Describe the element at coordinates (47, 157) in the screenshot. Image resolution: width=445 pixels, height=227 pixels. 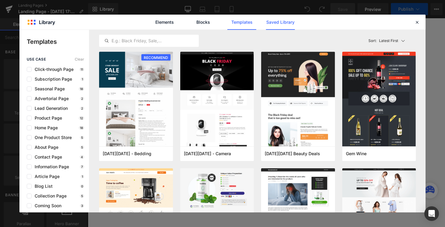
I see `span: Contact Page` at that location.